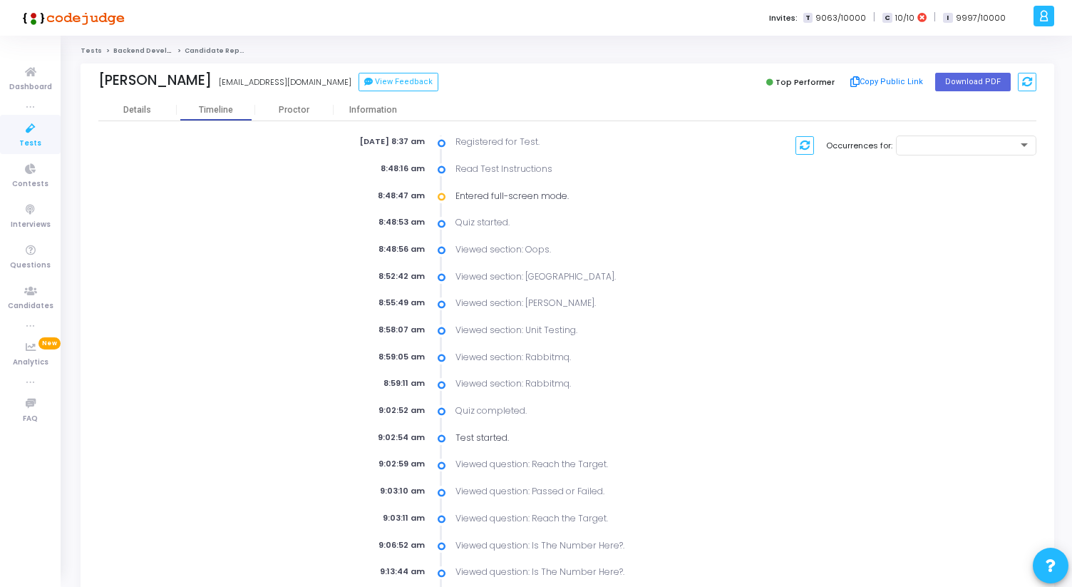 This screenshot has height=587, width=1072. I want to click on div: 9:02:54 am, so click(346, 437).